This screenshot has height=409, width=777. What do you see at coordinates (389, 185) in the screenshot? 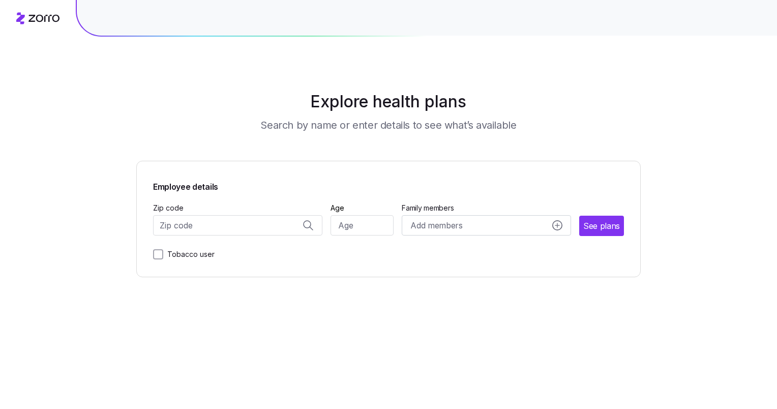
I see `span: Employee details` at bounding box center [389, 185].